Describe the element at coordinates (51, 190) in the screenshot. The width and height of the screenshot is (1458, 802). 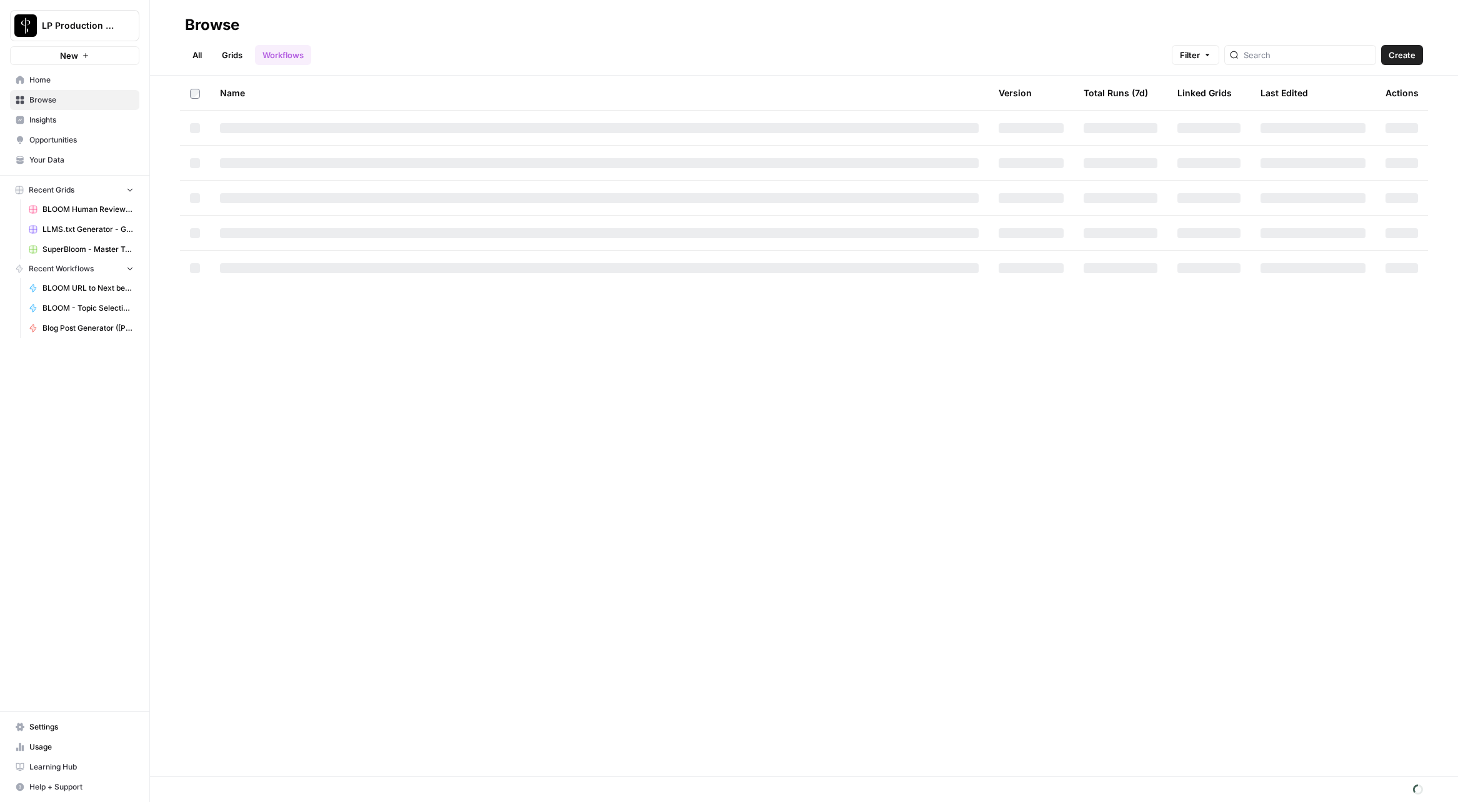
I see `span: Recent Grids` at that location.